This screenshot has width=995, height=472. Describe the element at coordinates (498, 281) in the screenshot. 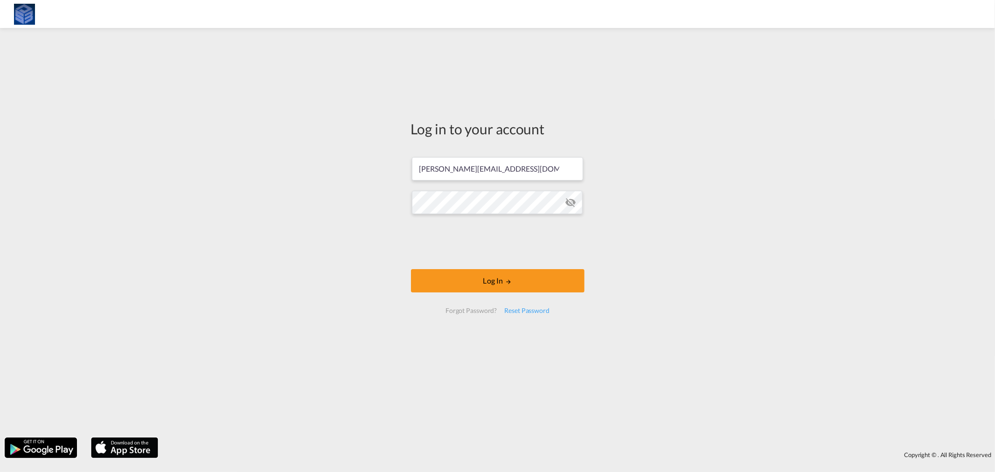

I see `button: LOGIN` at that location.